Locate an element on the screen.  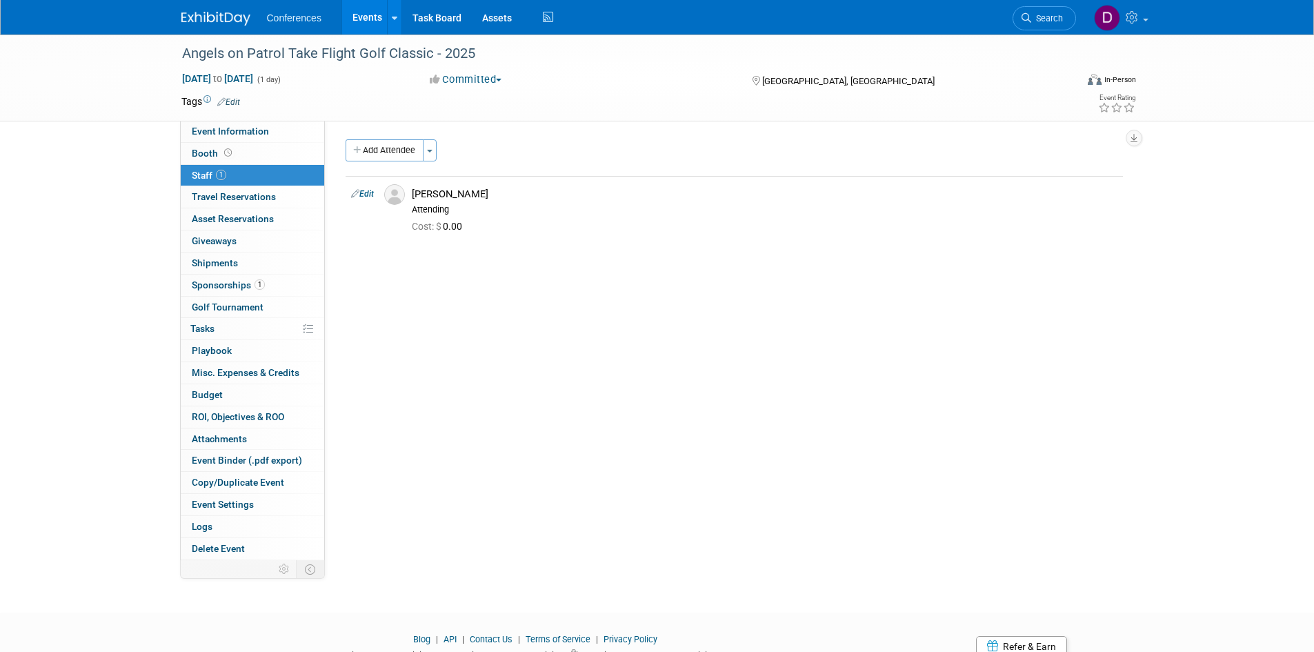
a: Privacy Policy is located at coordinates (630, 639).